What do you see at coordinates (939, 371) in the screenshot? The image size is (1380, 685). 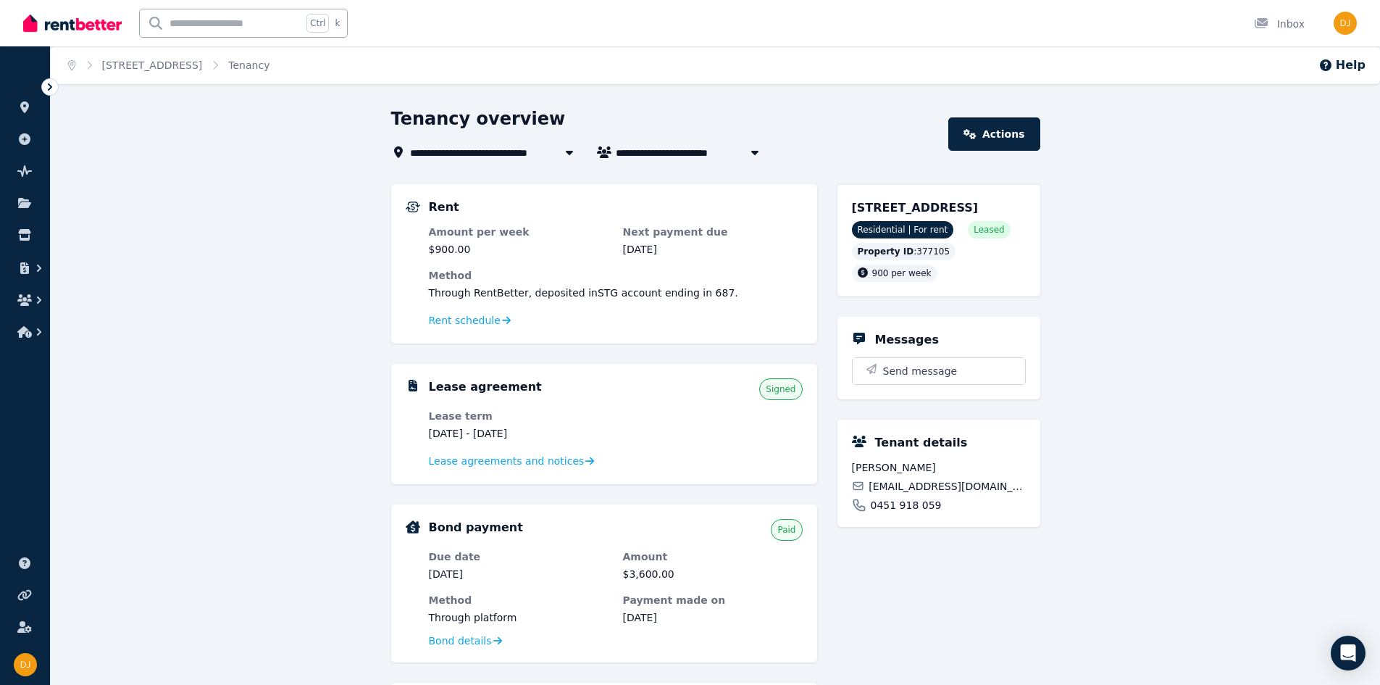 I see `button: Send message` at bounding box center [939, 371].